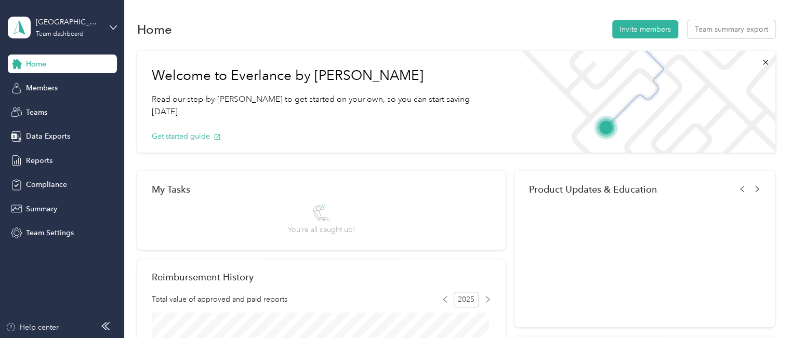  Describe the element at coordinates (203, 277) in the screenshot. I see `h2: Reimbursement History` at that location.